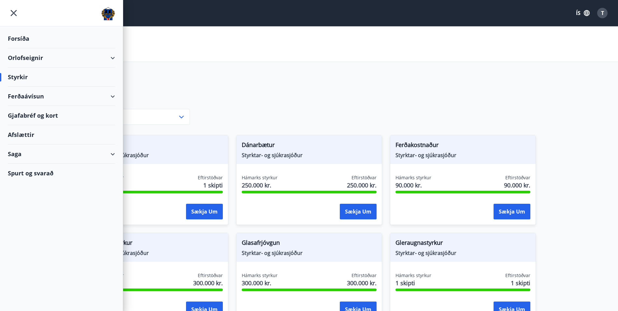  I want to click on button: T, so click(603, 13).